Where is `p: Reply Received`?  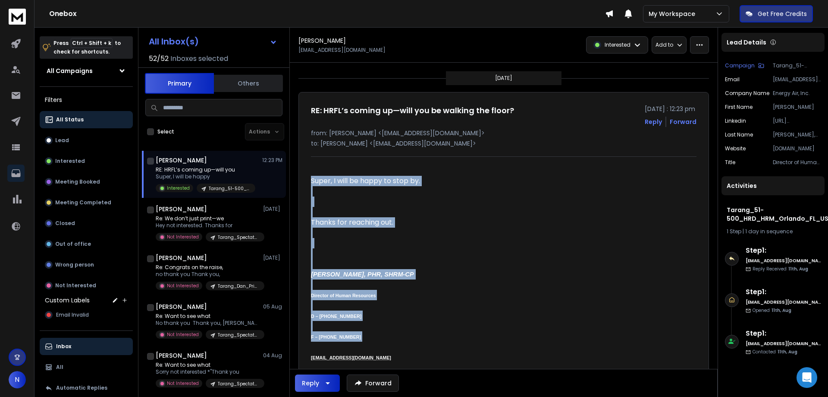 p: Reply Received is located at coordinates (781, 268).